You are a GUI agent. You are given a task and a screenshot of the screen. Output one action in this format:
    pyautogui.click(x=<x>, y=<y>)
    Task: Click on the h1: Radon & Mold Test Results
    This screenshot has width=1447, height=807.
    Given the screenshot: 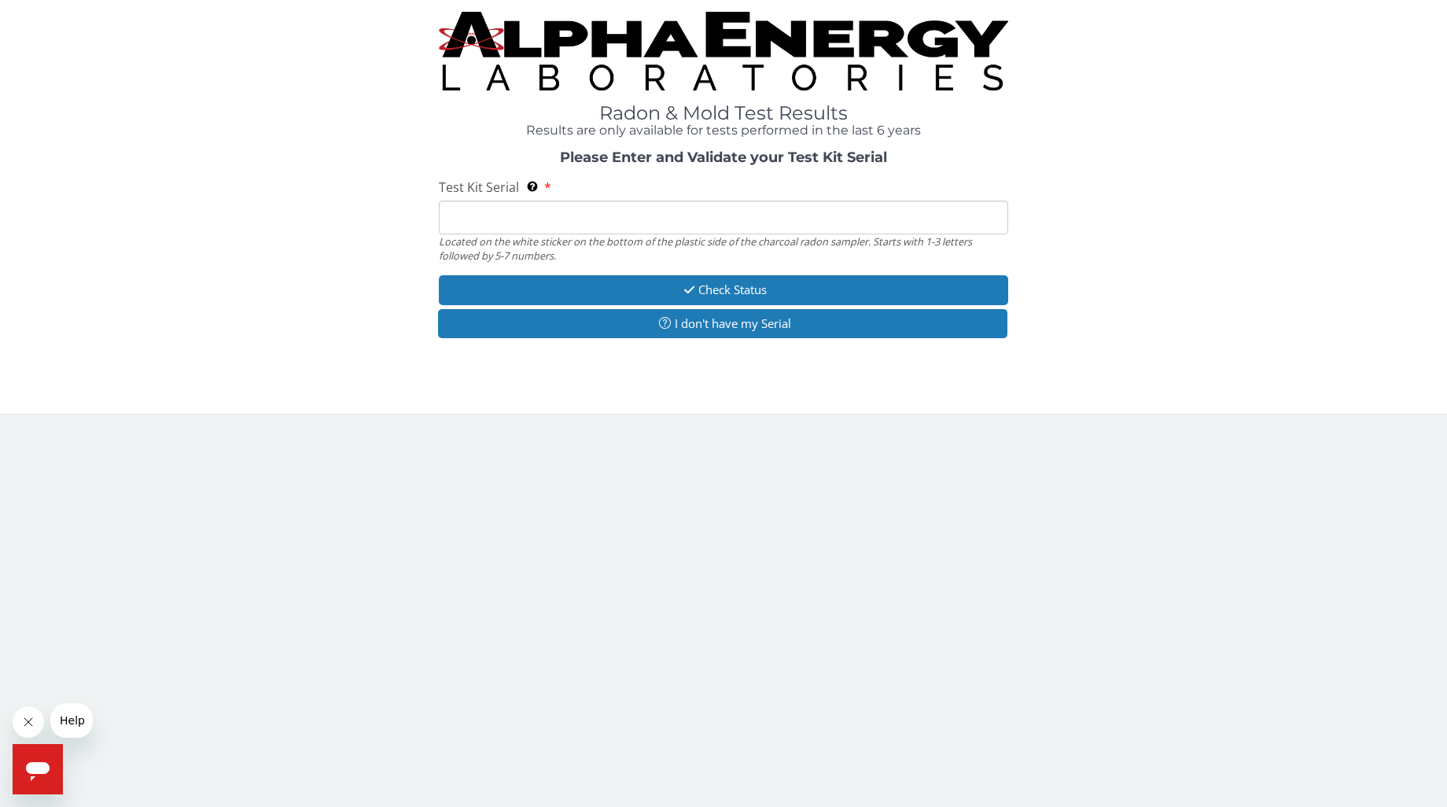 What is the action you would take?
    pyautogui.click(x=724, y=113)
    